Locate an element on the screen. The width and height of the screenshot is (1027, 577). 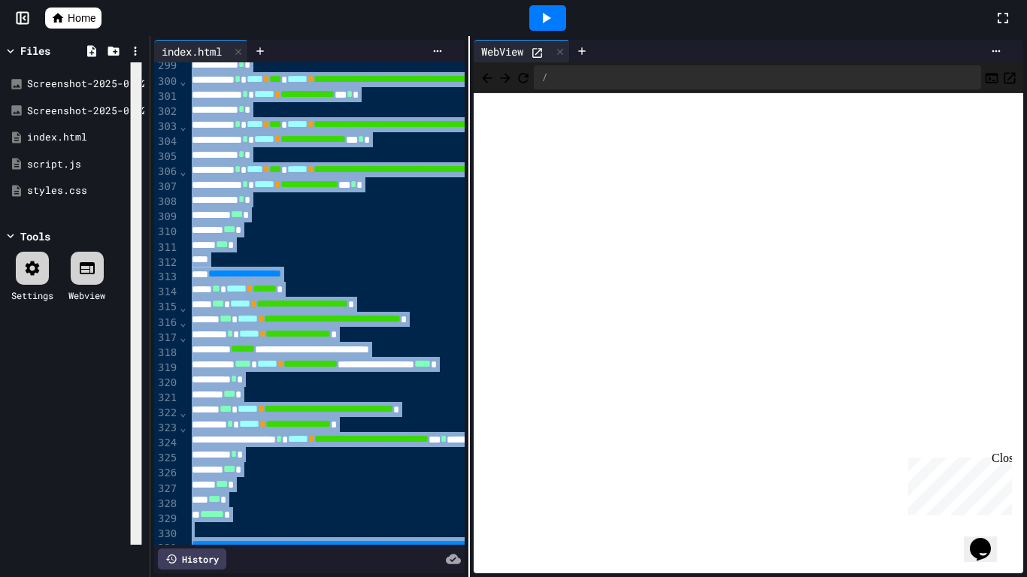
div: 306 is located at coordinates (166, 172).